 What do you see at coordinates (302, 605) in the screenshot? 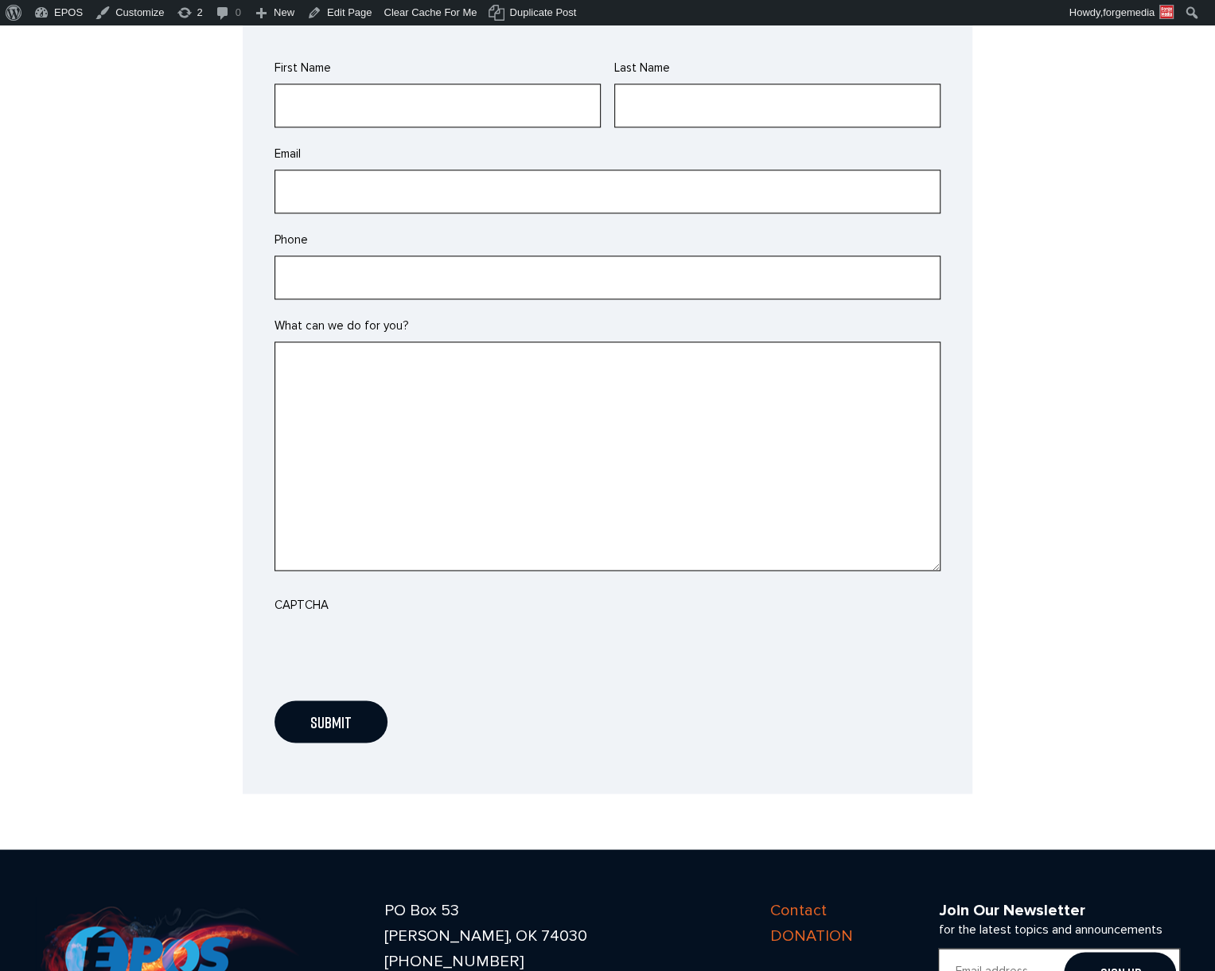
I see `label: CAPTCHA` at bounding box center [302, 605].